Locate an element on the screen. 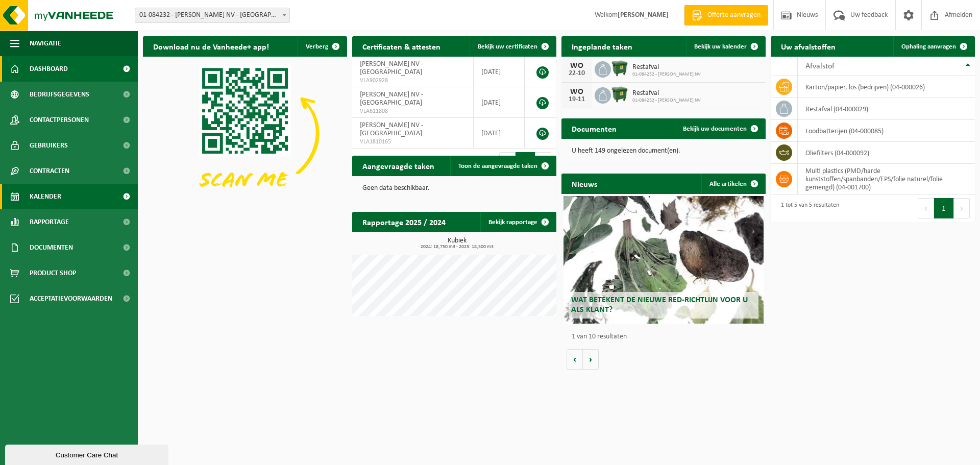  span: Contracten is located at coordinates (50, 171).